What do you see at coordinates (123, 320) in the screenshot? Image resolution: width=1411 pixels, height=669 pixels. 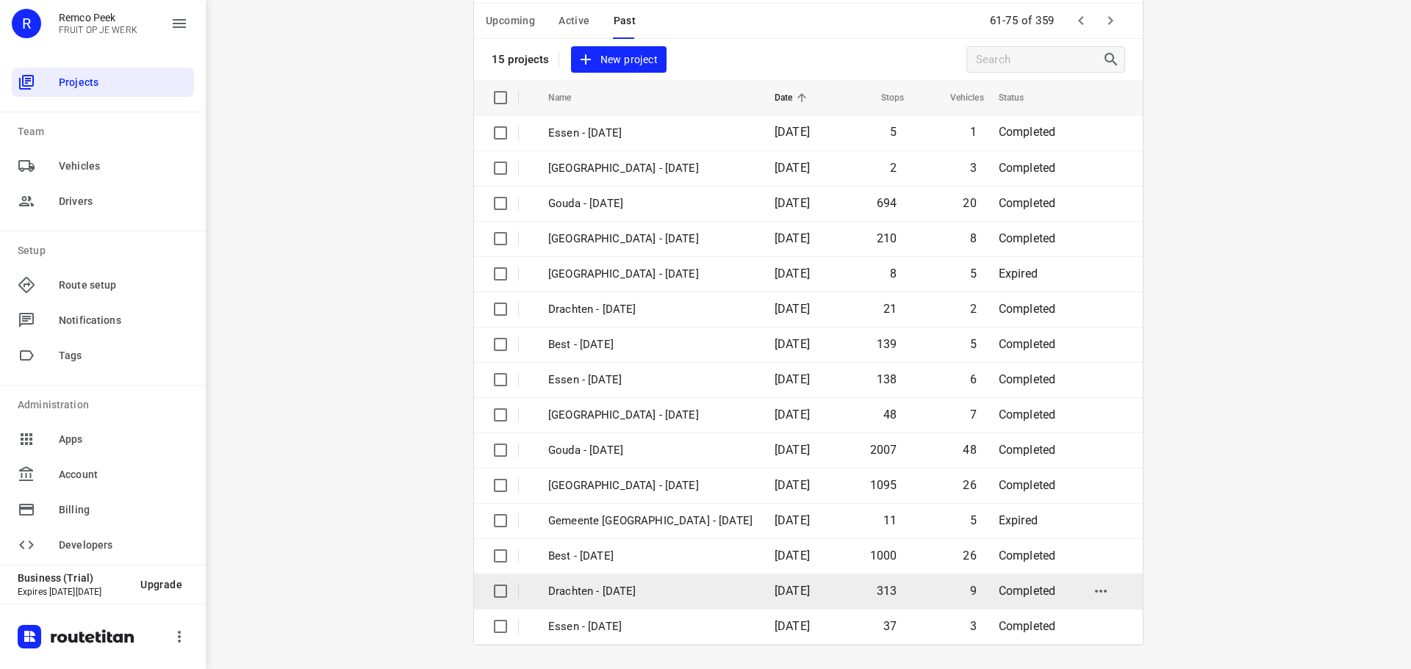 I see `span: Notifications` at bounding box center [123, 320].